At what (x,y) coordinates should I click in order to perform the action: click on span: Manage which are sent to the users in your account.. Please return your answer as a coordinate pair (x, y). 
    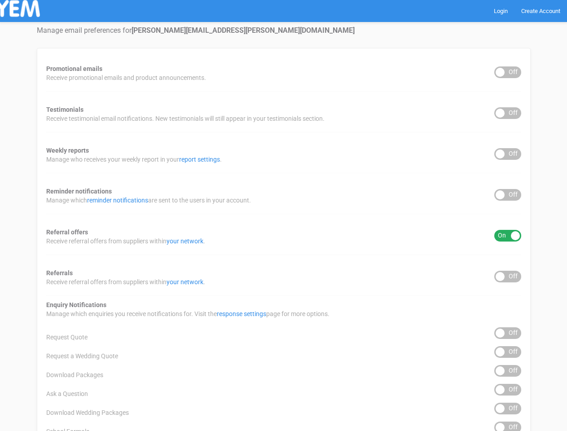
    Looking at the image, I should click on (149, 200).